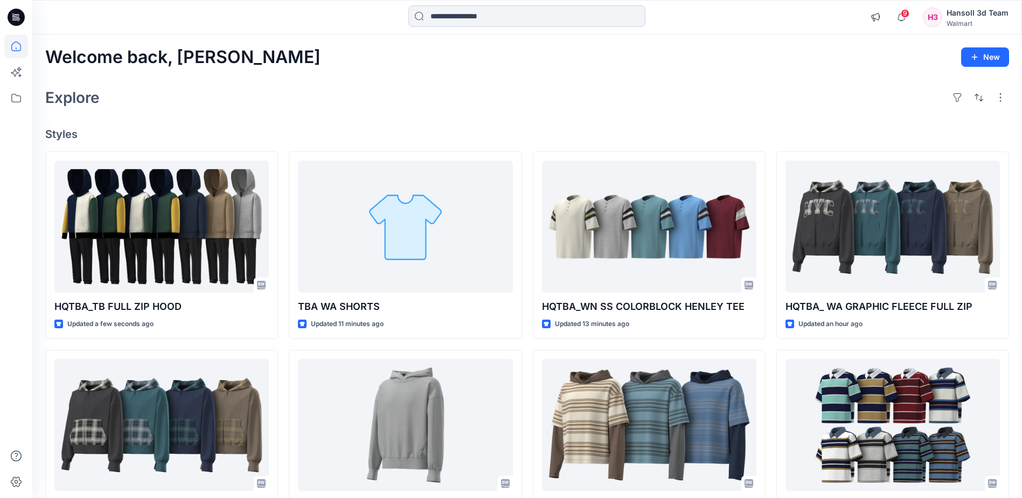 The width and height of the screenshot is (1022, 498). I want to click on div: Walmart, so click(977, 23).